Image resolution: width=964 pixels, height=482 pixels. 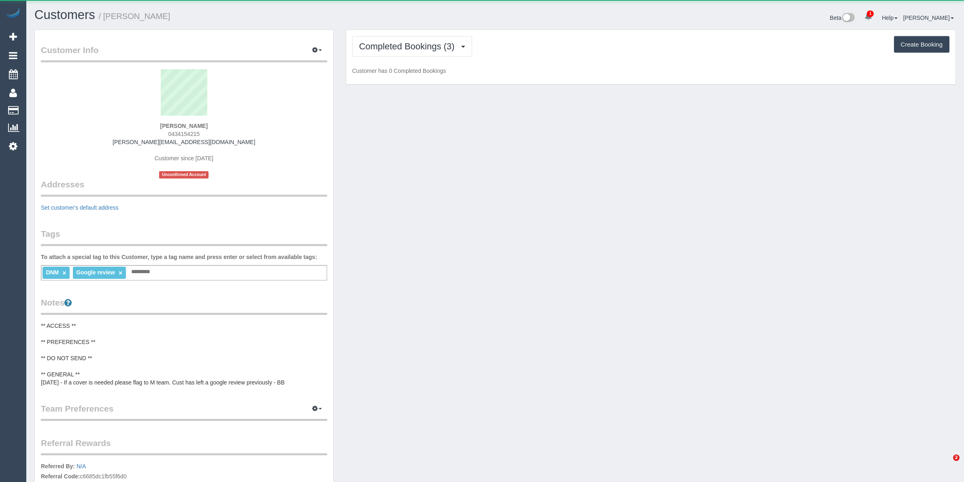 What do you see at coordinates (81, 466) in the screenshot?
I see `a: N/A` at bounding box center [81, 466].